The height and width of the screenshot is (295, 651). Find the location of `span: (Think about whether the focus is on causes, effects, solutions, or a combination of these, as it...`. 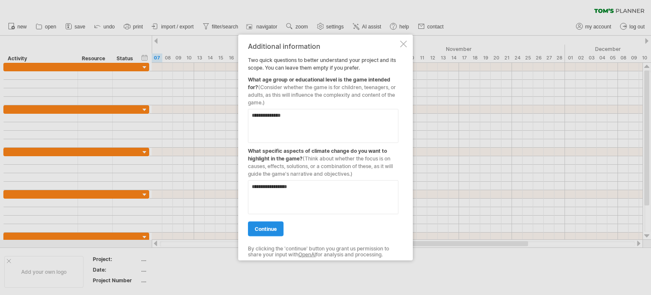

span: (Think about whether the focus is on causes, effects, solutions, or a combination of these, as it... is located at coordinates (321, 165).